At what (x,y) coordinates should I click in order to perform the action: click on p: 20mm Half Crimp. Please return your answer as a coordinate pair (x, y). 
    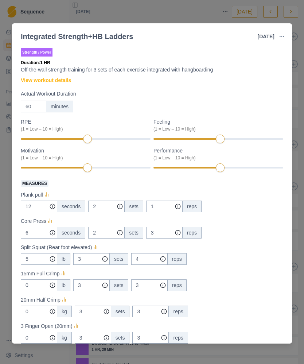
    Looking at the image, I should click on (41, 300).